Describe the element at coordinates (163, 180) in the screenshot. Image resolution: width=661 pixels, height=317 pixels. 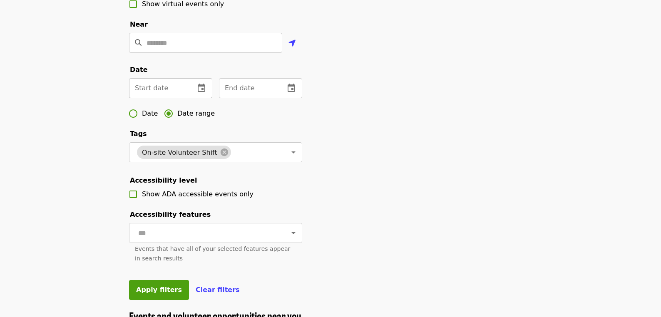
I see `span: Accessibility level` at that location.